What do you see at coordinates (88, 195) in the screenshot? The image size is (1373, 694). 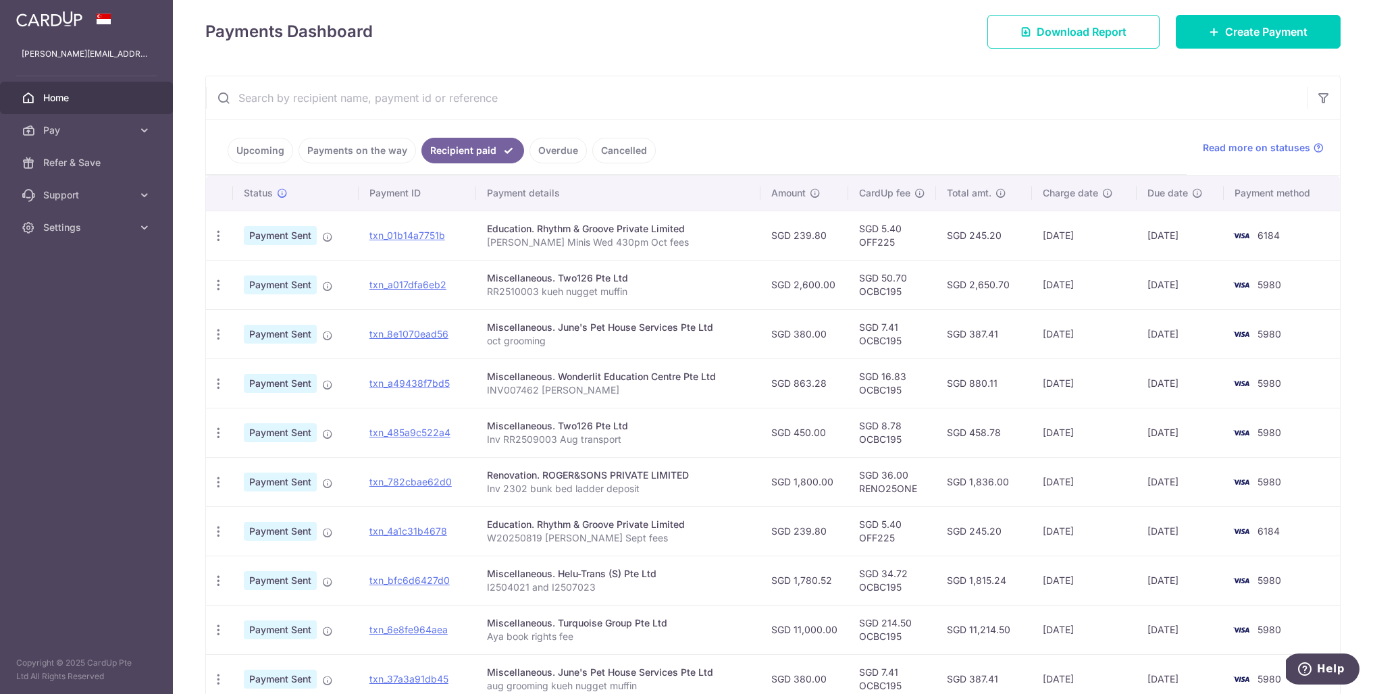 I see `span: Support` at bounding box center [88, 195].